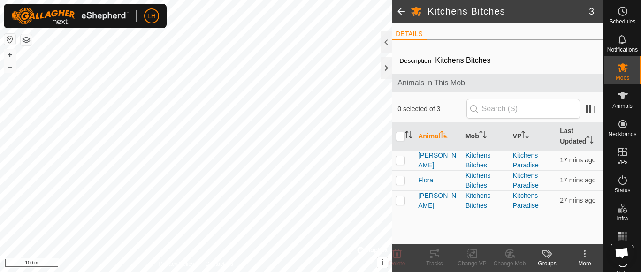 Image resolution: width=641 pixels, height=272 pixels. I want to click on th: VP, so click(532, 137).